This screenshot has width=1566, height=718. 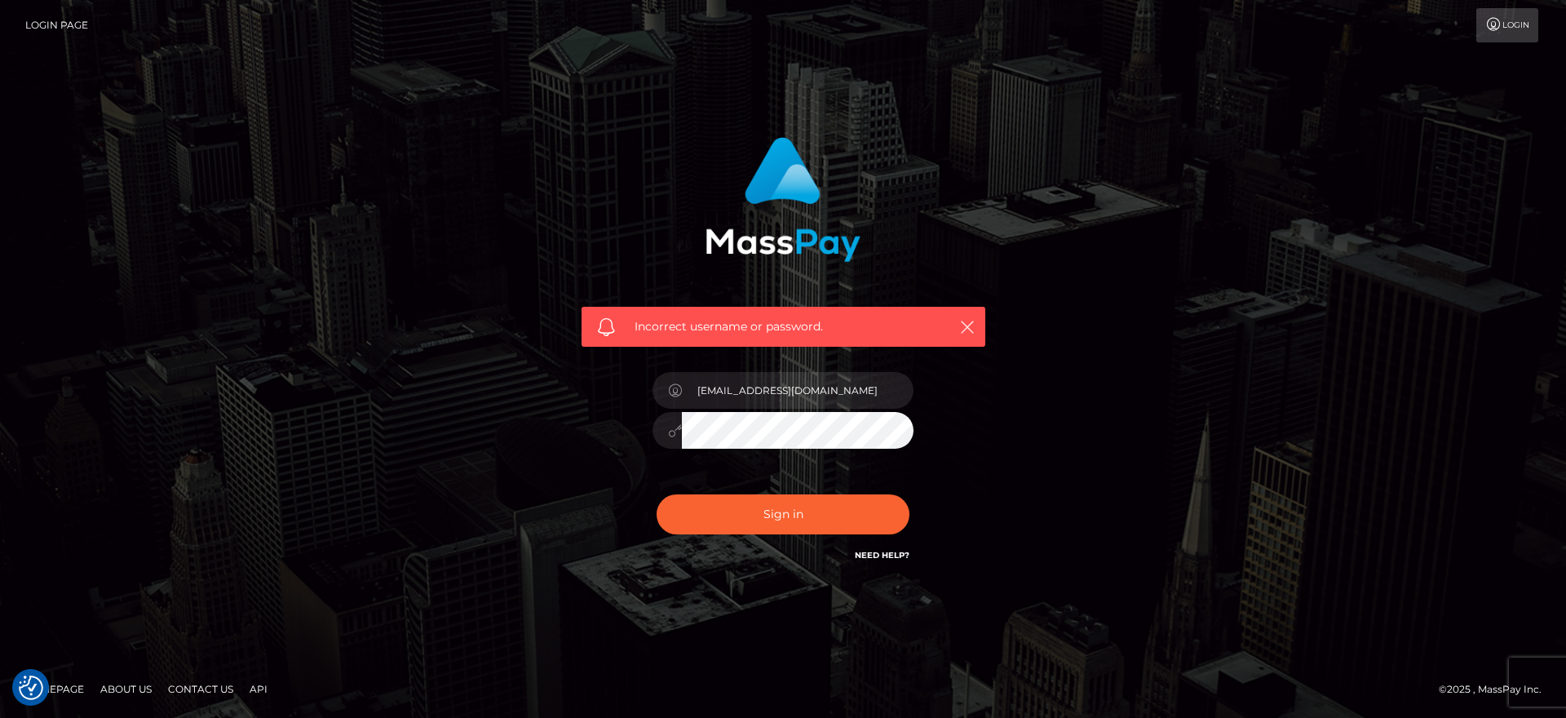 What do you see at coordinates (783, 326) in the screenshot?
I see `span: Incorrect username or password.` at bounding box center [783, 326].